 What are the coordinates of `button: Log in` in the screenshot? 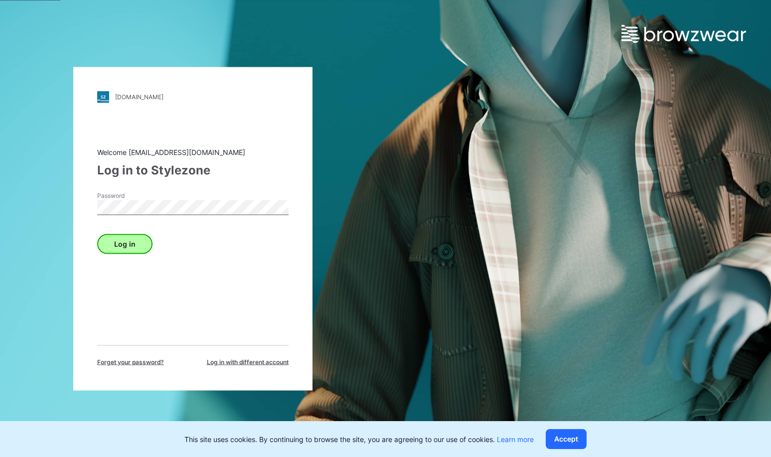 It's located at (125, 244).